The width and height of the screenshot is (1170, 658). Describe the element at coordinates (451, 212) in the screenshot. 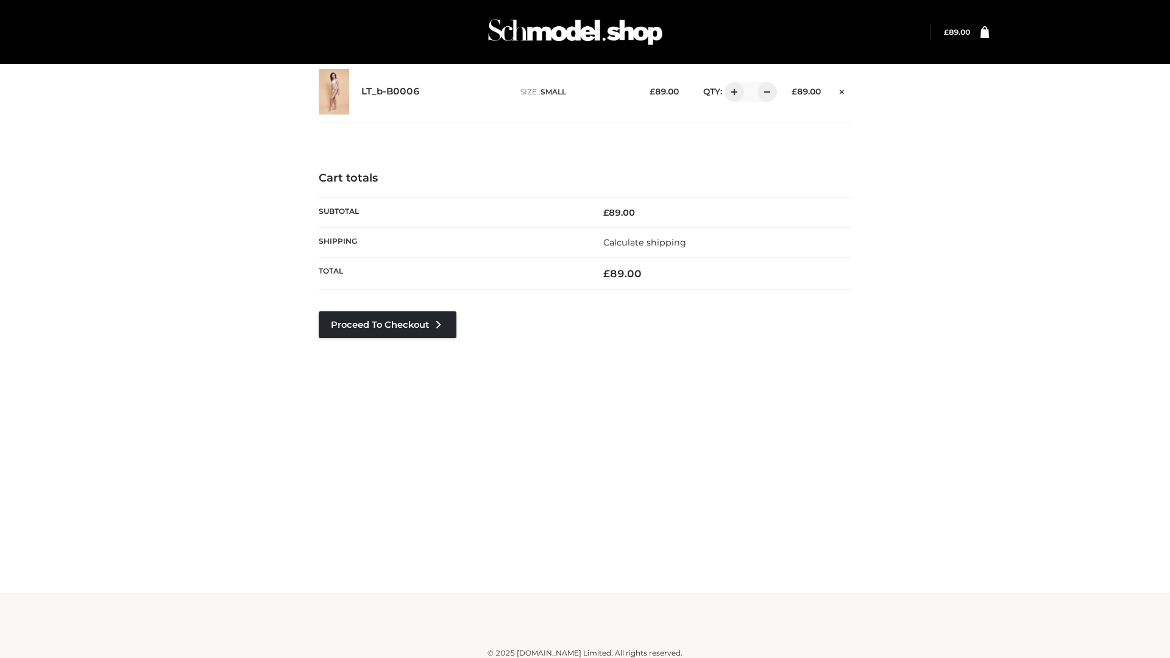

I see `th: Subtotal` at that location.